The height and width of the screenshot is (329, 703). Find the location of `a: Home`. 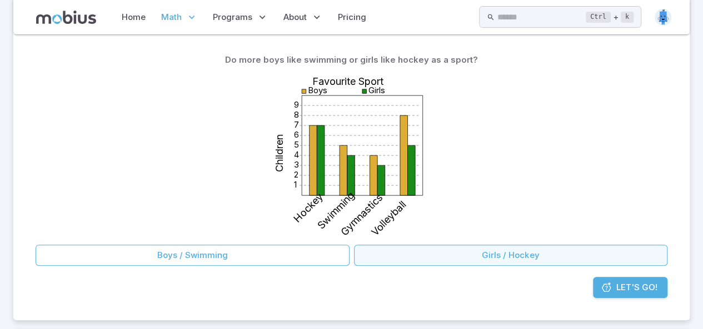

a: Home is located at coordinates (133, 17).